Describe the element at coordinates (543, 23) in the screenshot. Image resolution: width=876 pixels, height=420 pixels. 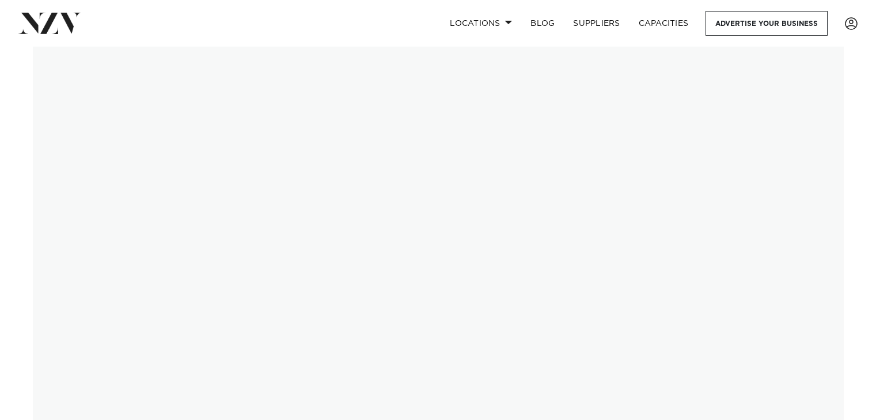
I see `a: BLOG` at that location.